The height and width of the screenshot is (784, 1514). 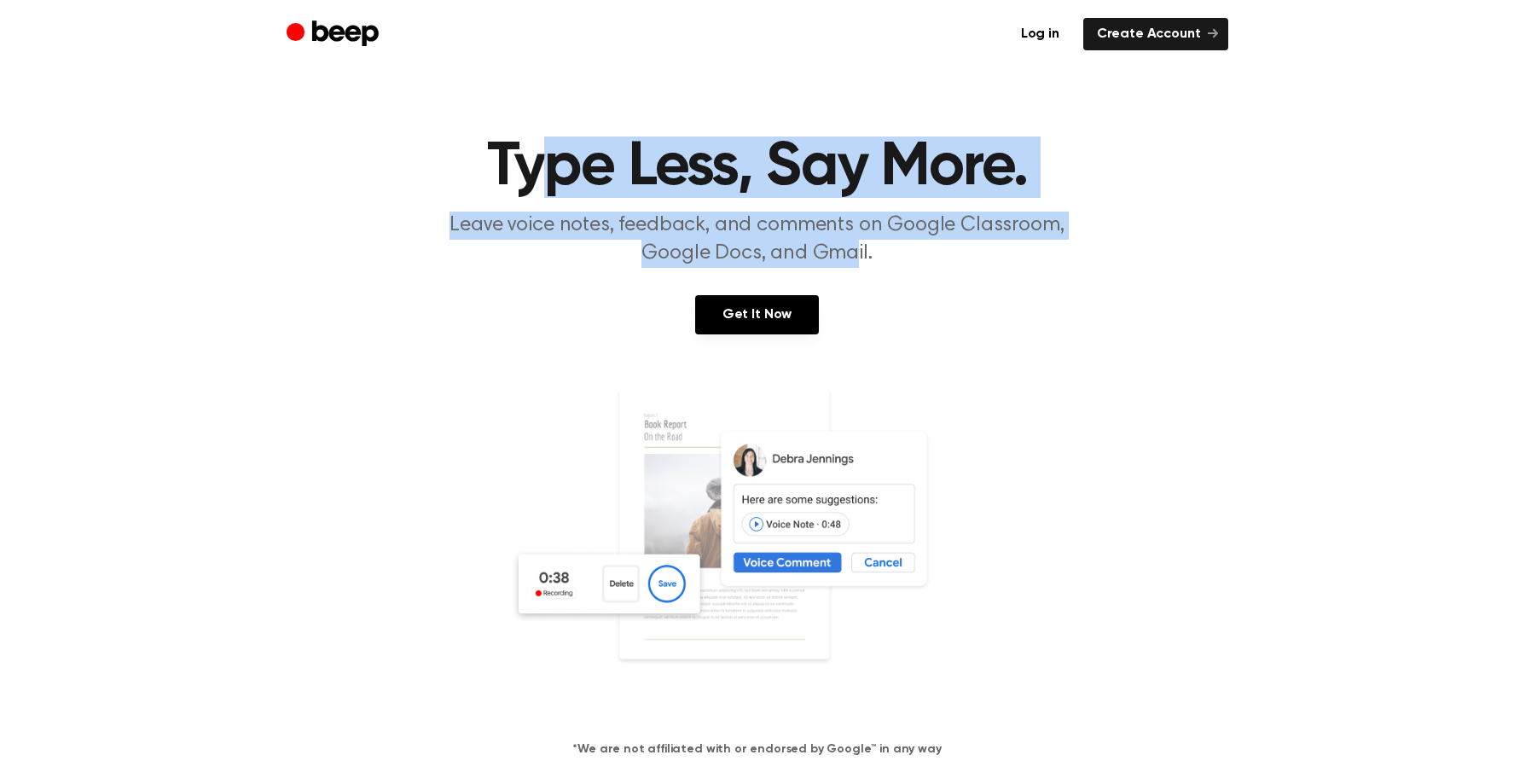 What do you see at coordinates (757, 549) in the screenshot?
I see `img: Voice Comments on Docs and Recording Widget` at bounding box center [757, 549].